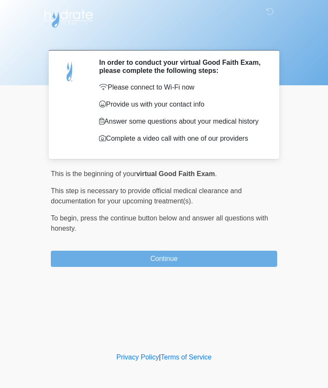 The height and width of the screenshot is (388, 328). What do you see at coordinates (70, 71) in the screenshot?
I see `img: Agent Avatar` at bounding box center [70, 71].